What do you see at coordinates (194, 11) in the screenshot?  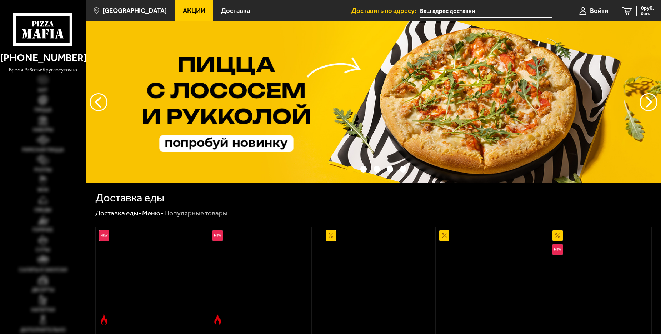 I see `span: Акции` at bounding box center [194, 11].